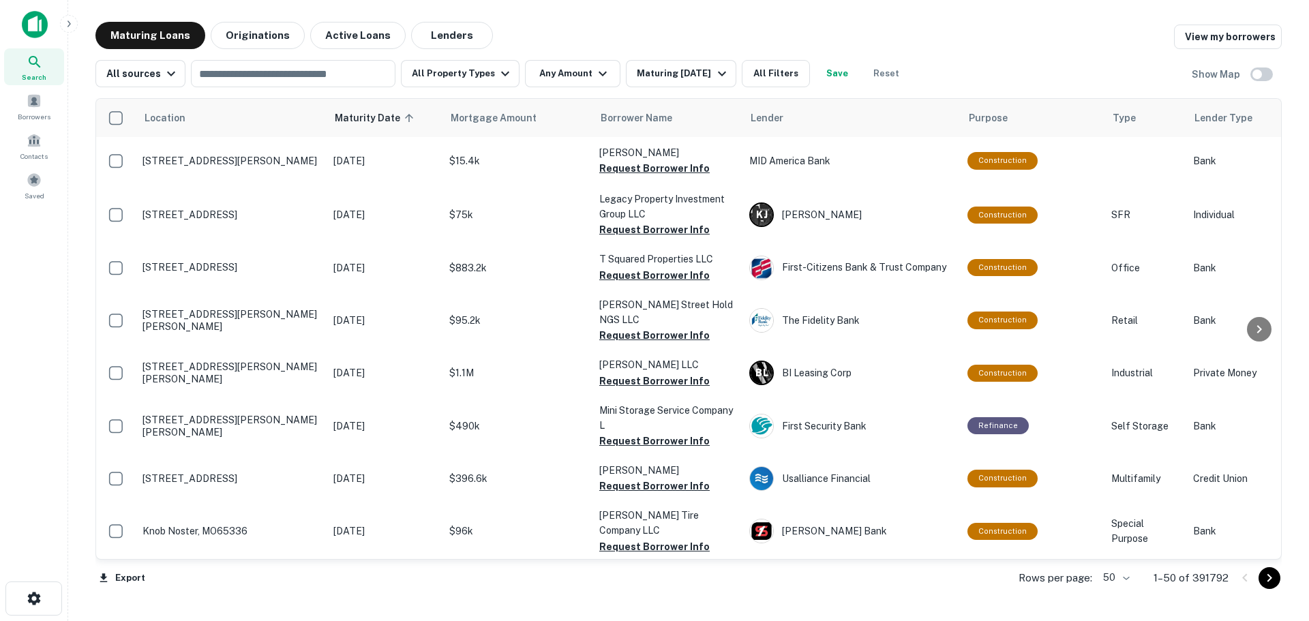 The height and width of the screenshot is (621, 1309). I want to click on button: All Property Types, so click(460, 74).